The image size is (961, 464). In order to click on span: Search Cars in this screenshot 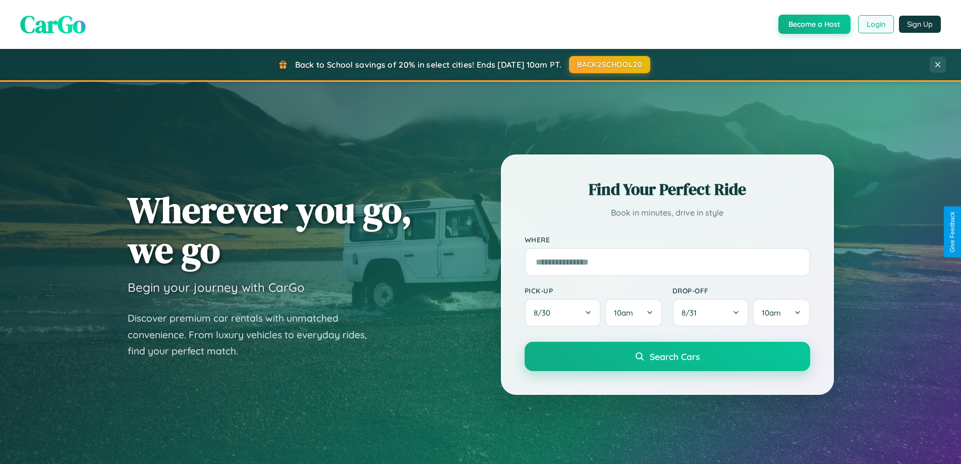, I will do `click(675, 356)`.